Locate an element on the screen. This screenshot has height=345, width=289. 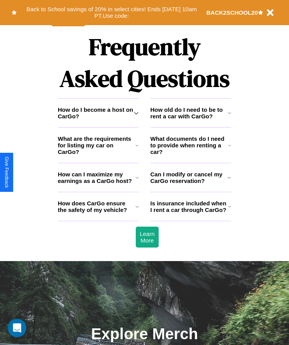
h3: What documents do I need to provide when renting a car? is located at coordinates (189, 145).